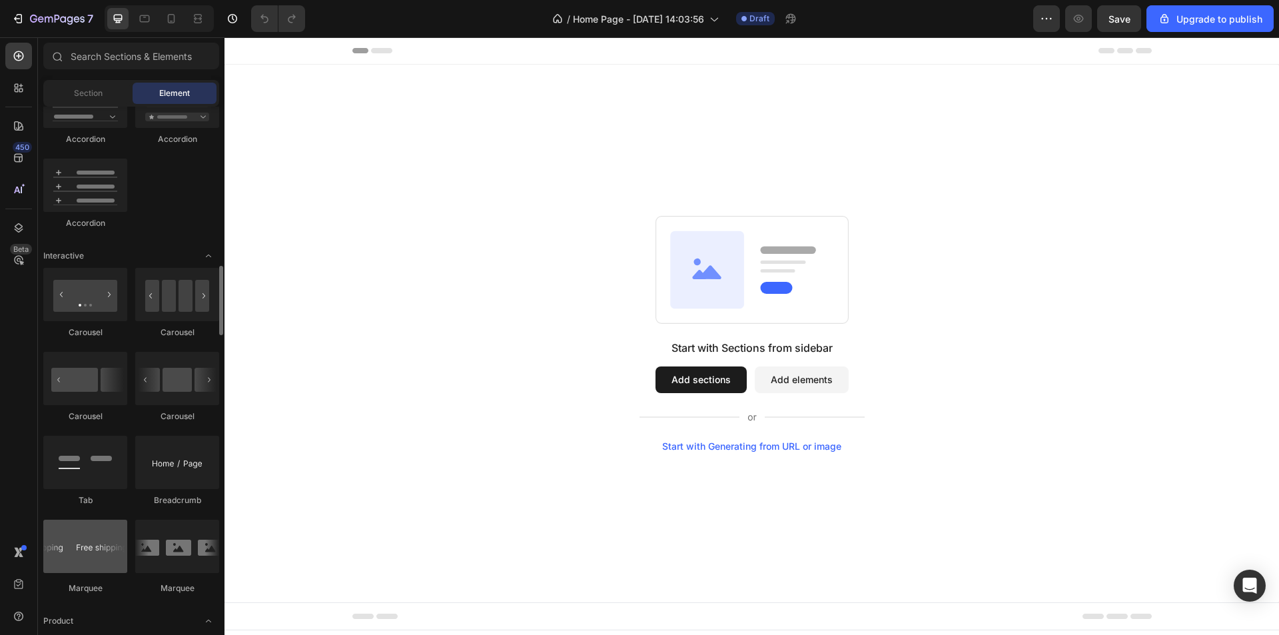  What do you see at coordinates (90, 19) in the screenshot?
I see `p: 7` at bounding box center [90, 19].